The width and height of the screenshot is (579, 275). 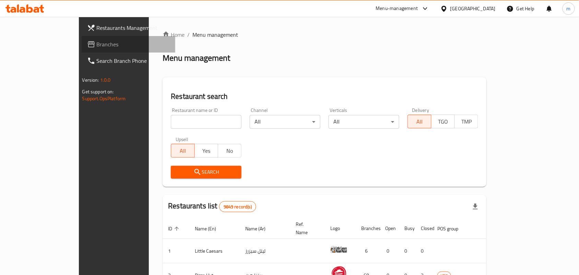 What do you see at coordinates (306, 228) in the screenshot?
I see `span: Ref. Name` at bounding box center [306, 228].